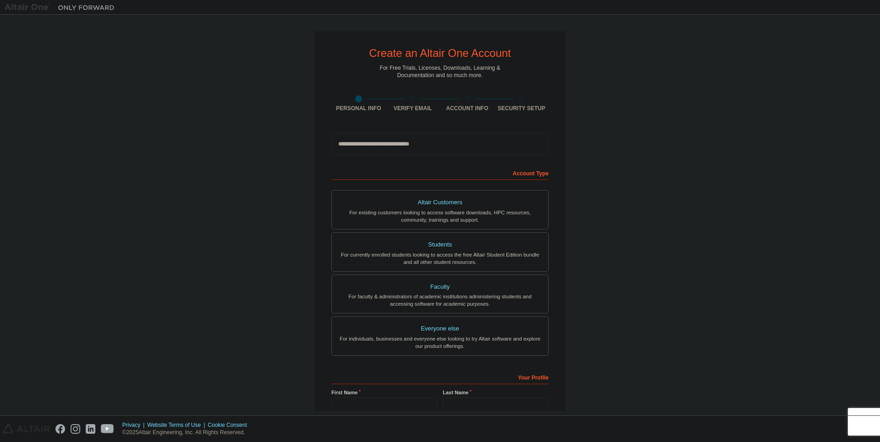 The width and height of the screenshot is (880, 442). What do you see at coordinates (440, 376) in the screenshot?
I see `div: Your Profile` at bounding box center [440, 376].